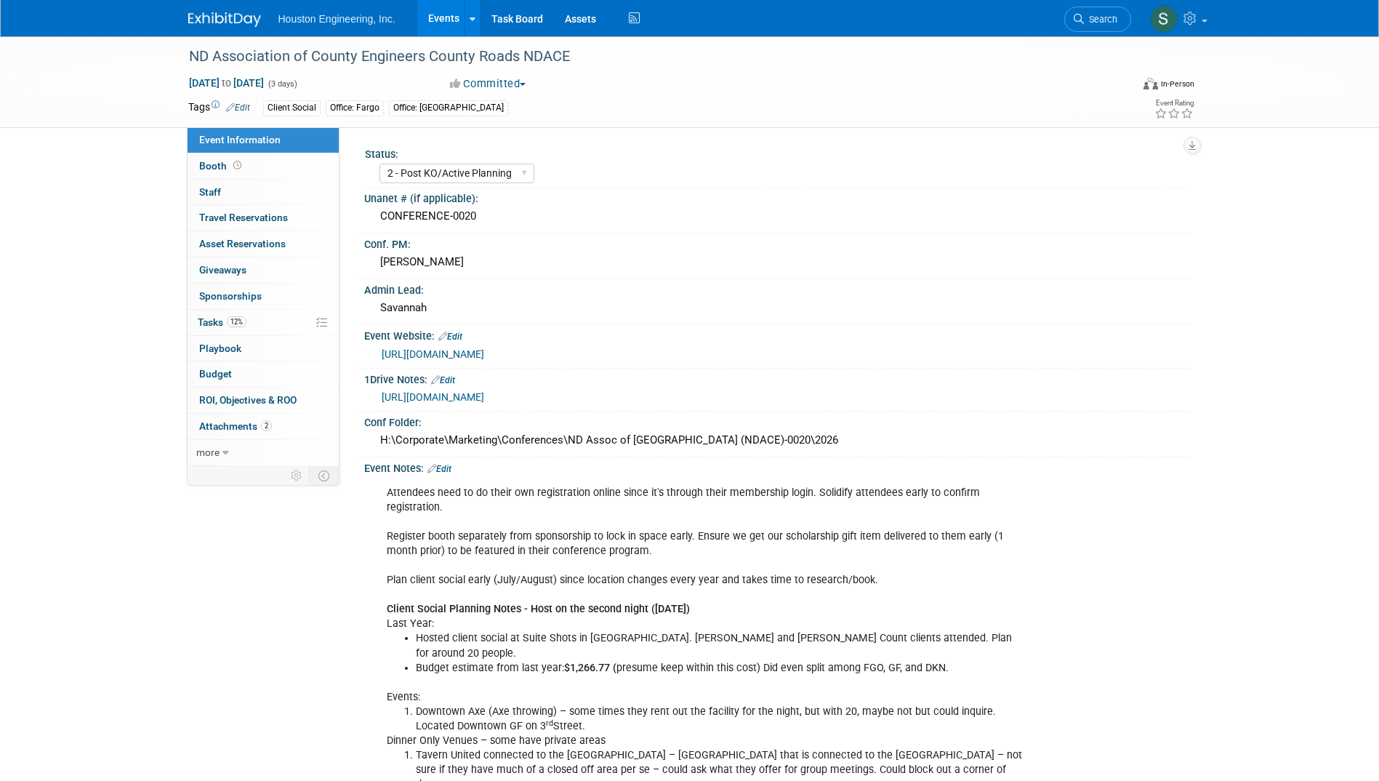 The width and height of the screenshot is (1379, 781). What do you see at coordinates (263, 244) in the screenshot?
I see `a: Asset Reservations` at bounding box center [263, 244].